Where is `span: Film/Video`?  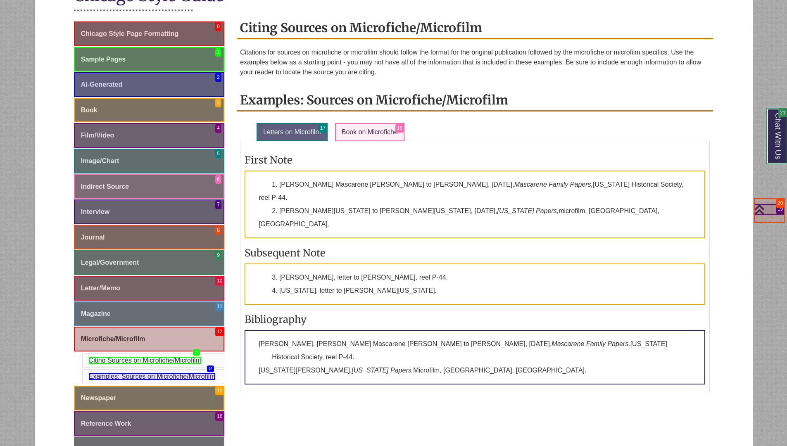
span: Film/Video is located at coordinates (97, 135).